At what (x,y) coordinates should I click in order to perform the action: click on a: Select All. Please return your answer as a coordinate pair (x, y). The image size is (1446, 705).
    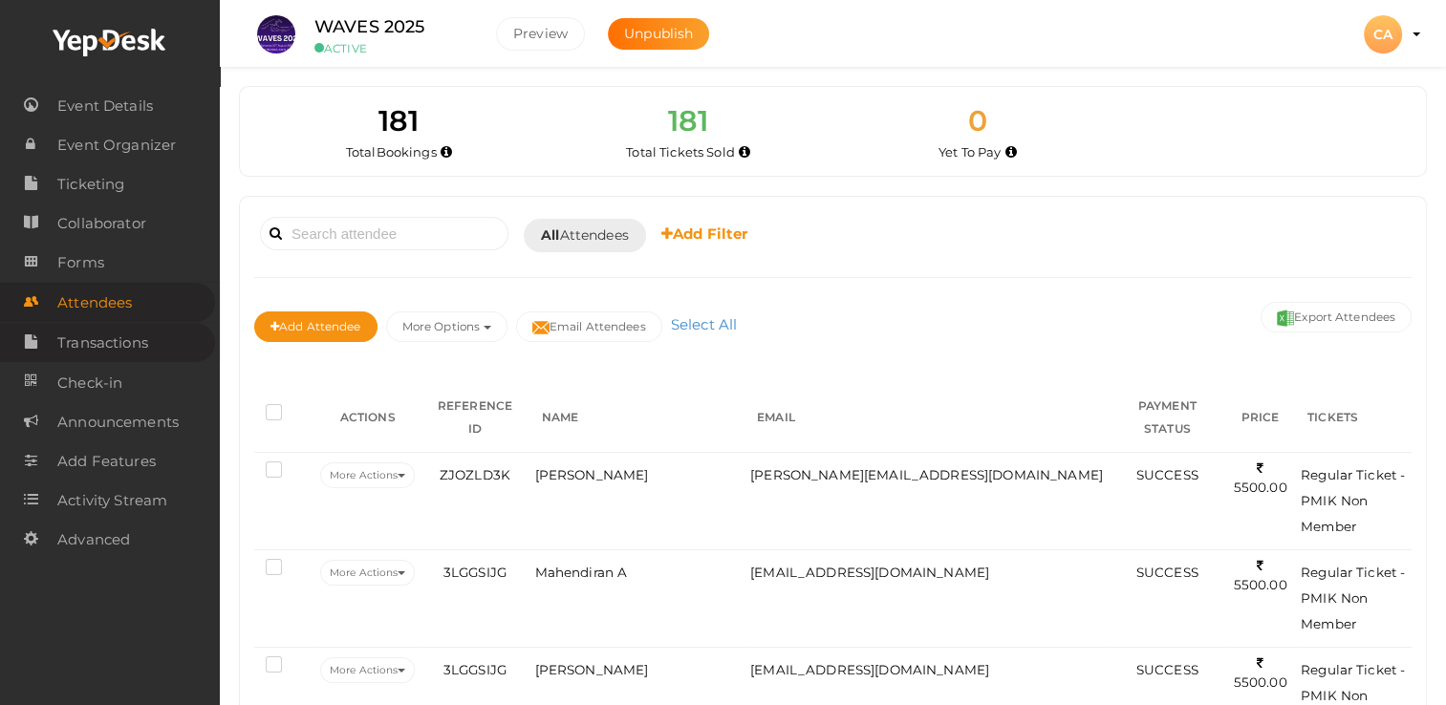
    Looking at the image, I should click on (704, 324).